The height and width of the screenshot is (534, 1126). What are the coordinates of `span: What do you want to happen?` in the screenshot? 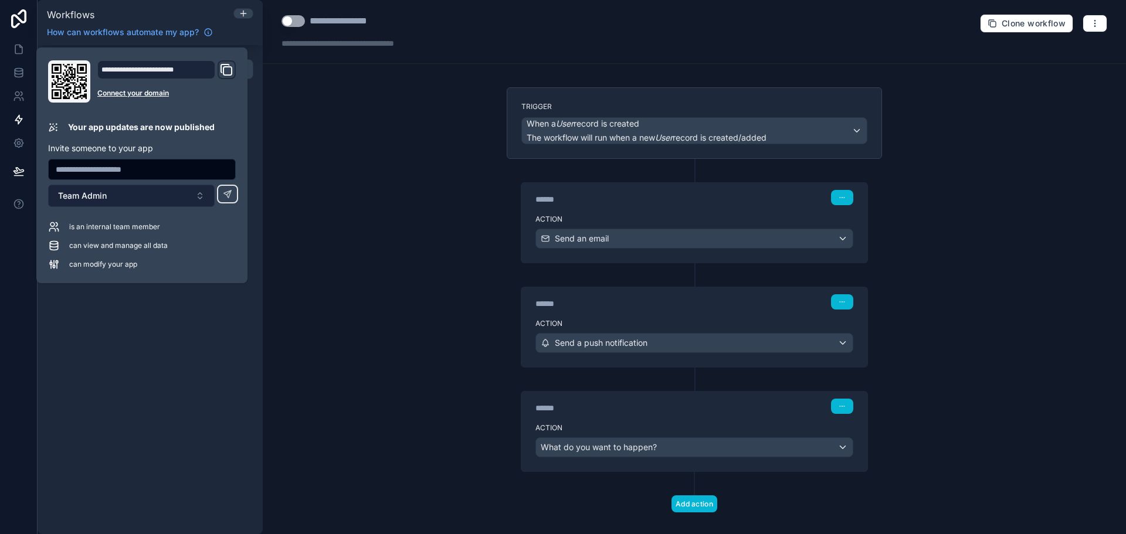 It's located at (599, 447).